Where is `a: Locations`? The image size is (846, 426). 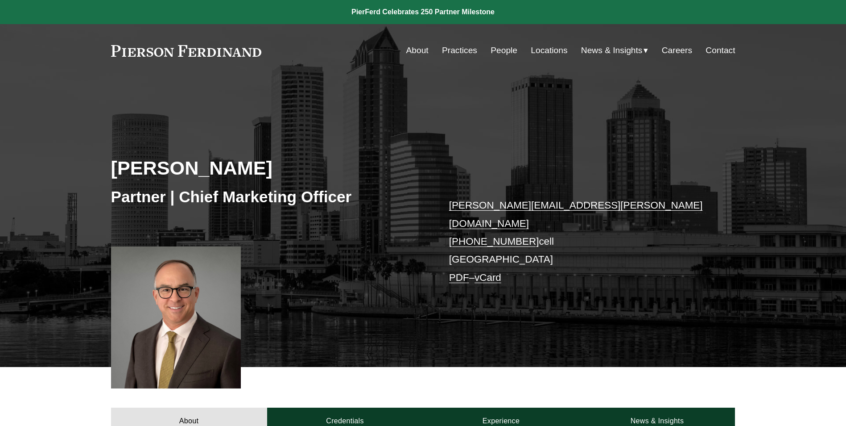 a: Locations is located at coordinates (549, 50).